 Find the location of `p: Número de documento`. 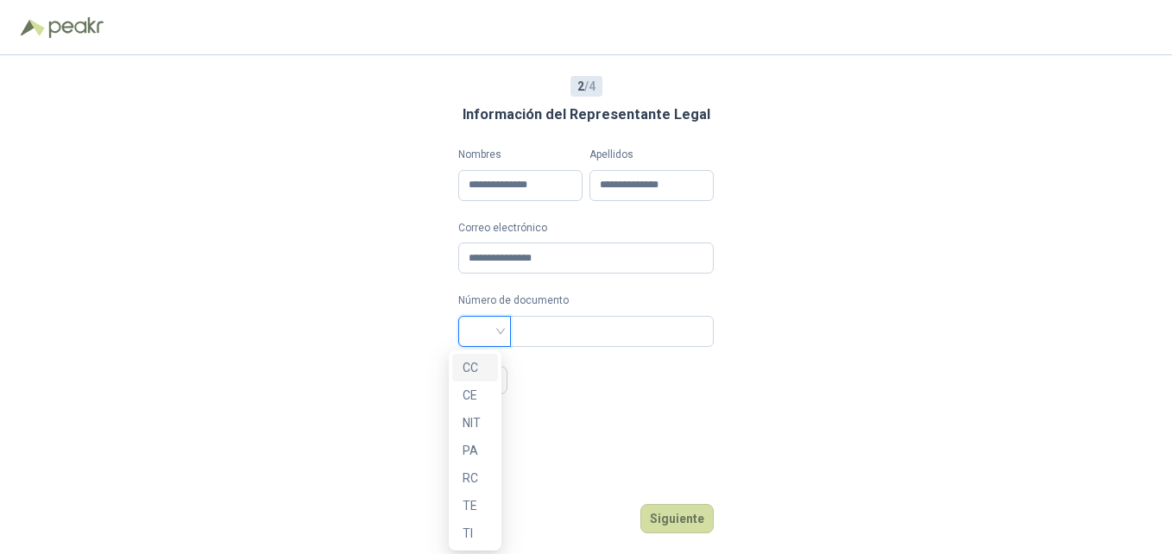

p: Número de documento is located at coordinates (586, 300).